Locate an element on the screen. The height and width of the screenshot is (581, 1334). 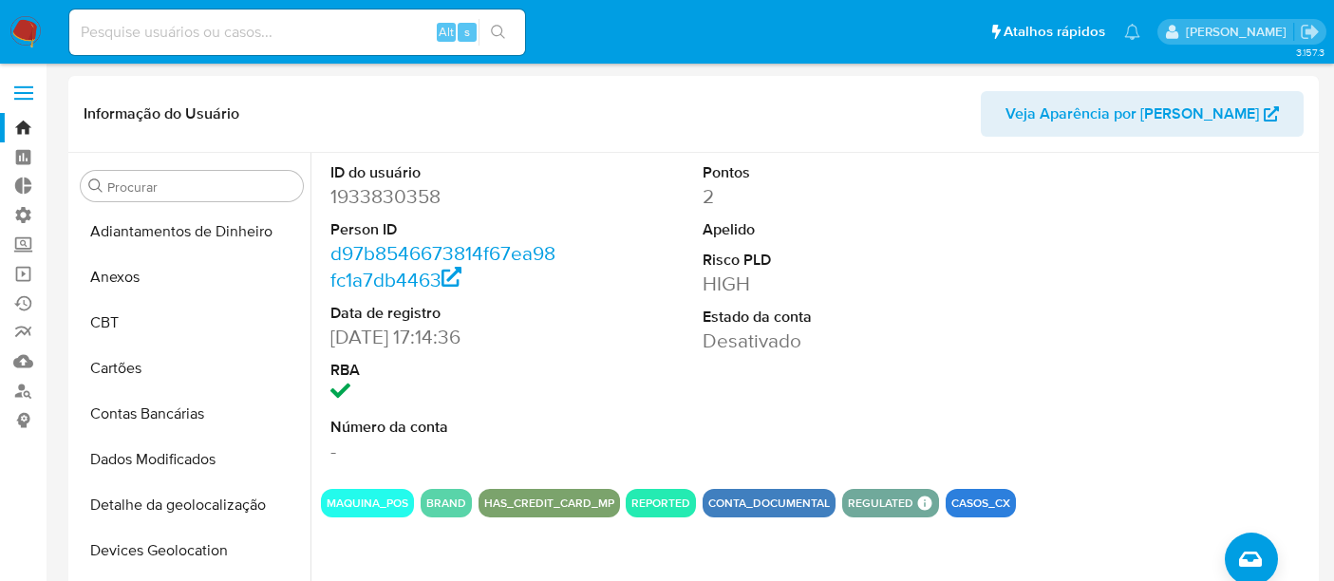
dt: Número da conta is located at coordinates (445, 427).